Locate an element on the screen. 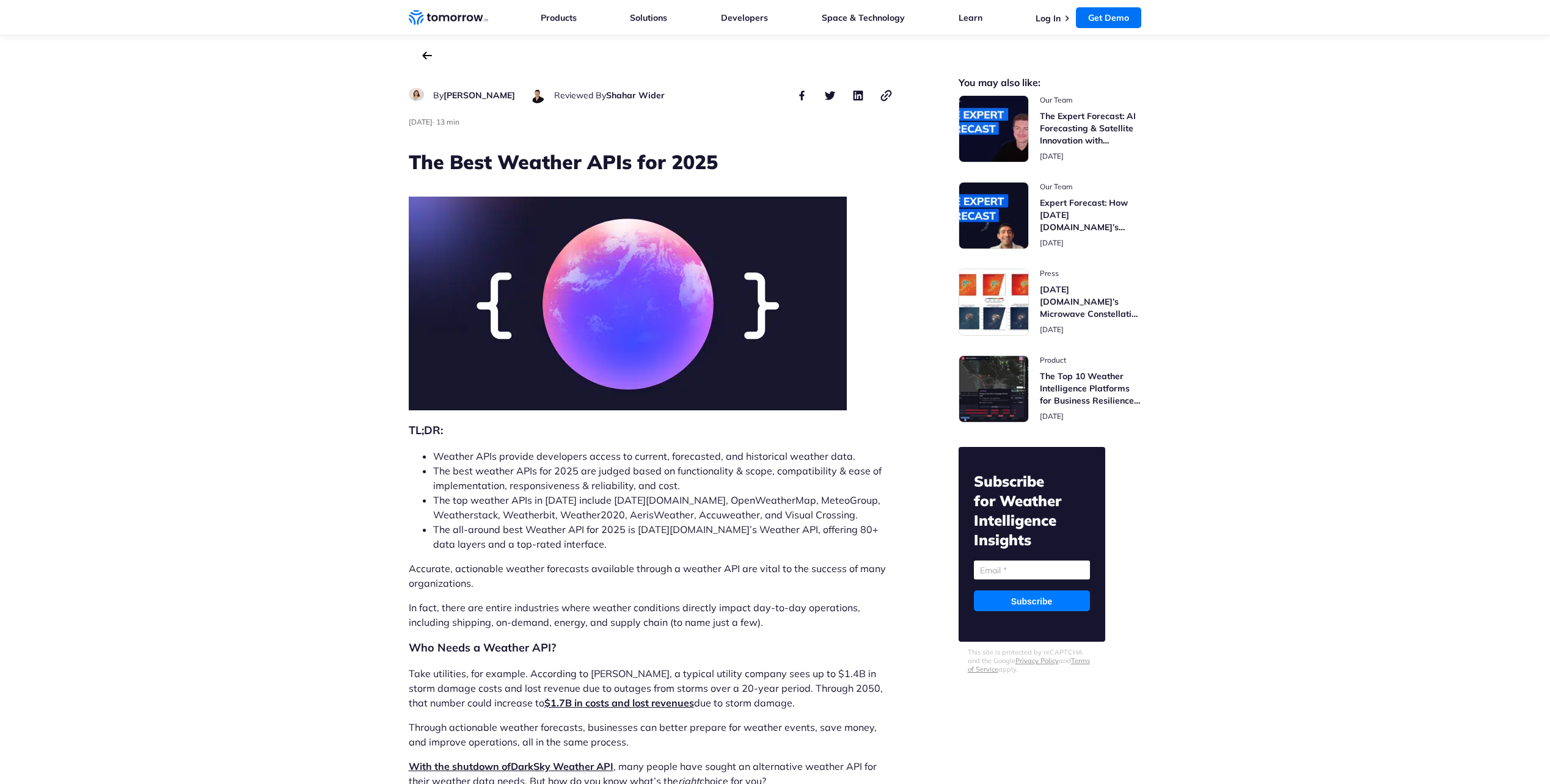 This screenshot has width=1550, height=784. p: In fact, there are entire industries where weather conditions directly impact day-to-day operatio... is located at coordinates (651, 615).